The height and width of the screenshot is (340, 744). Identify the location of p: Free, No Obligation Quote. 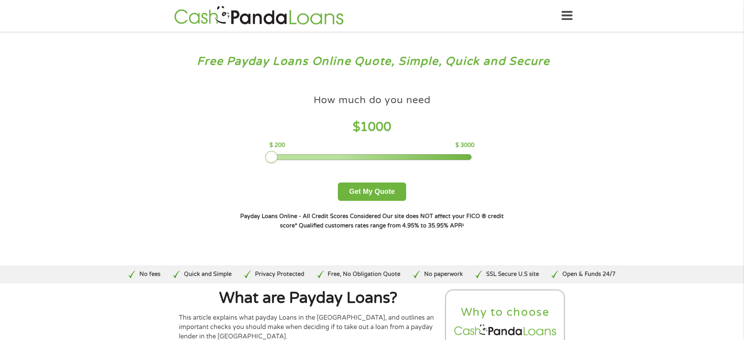
(364, 274).